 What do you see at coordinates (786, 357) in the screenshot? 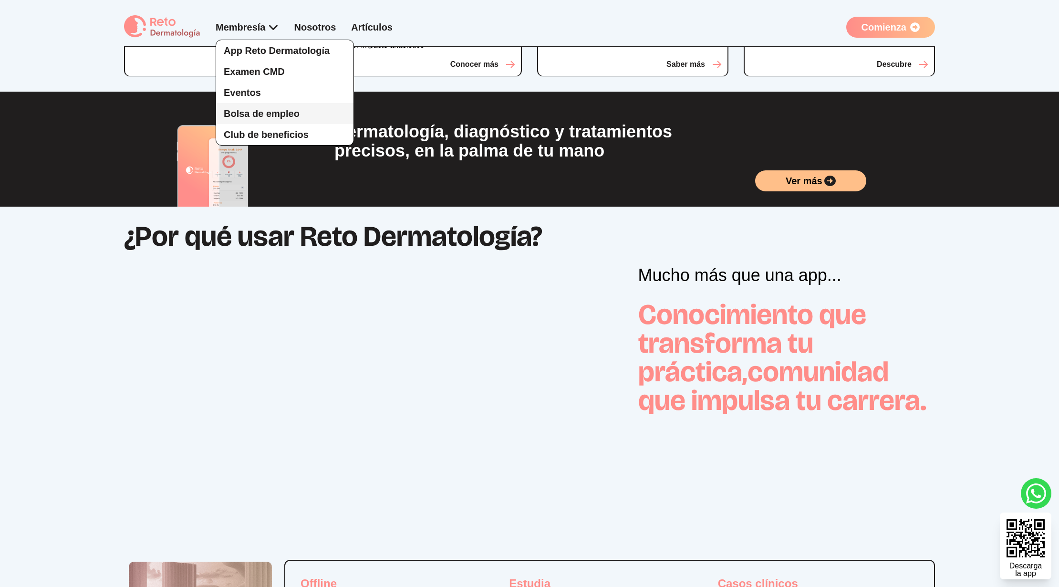
I see `p: comunidad que impulsa tu carrera.` at bounding box center [786, 357].